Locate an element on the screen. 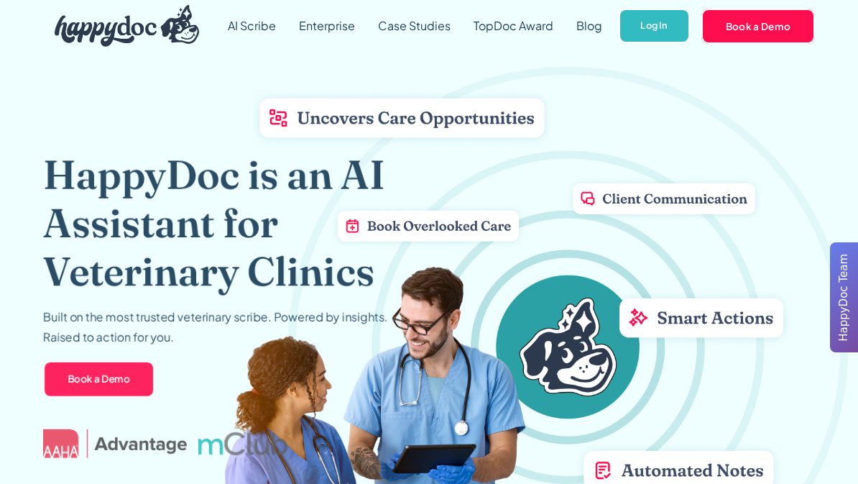 The width and height of the screenshot is (858, 484). img: HappyDoc Logo: A happy dog with his ear up, listening. is located at coordinates (127, 26).